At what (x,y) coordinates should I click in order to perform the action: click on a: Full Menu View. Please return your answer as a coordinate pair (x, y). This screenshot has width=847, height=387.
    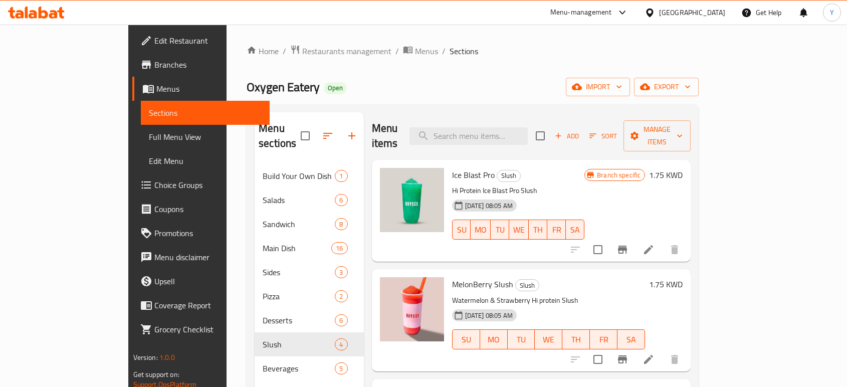
    Looking at the image, I should click on (205, 137).